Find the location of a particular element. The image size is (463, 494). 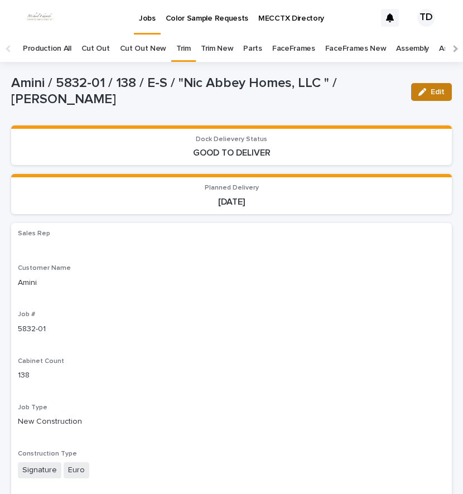

p: New Construction is located at coordinates (232, 422).